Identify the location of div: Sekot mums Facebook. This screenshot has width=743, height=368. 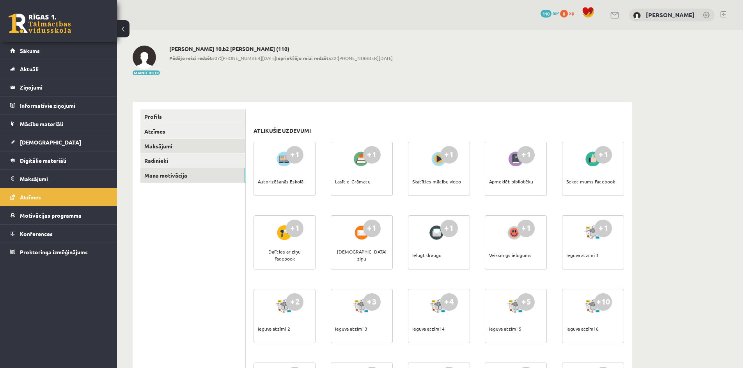
(590, 182).